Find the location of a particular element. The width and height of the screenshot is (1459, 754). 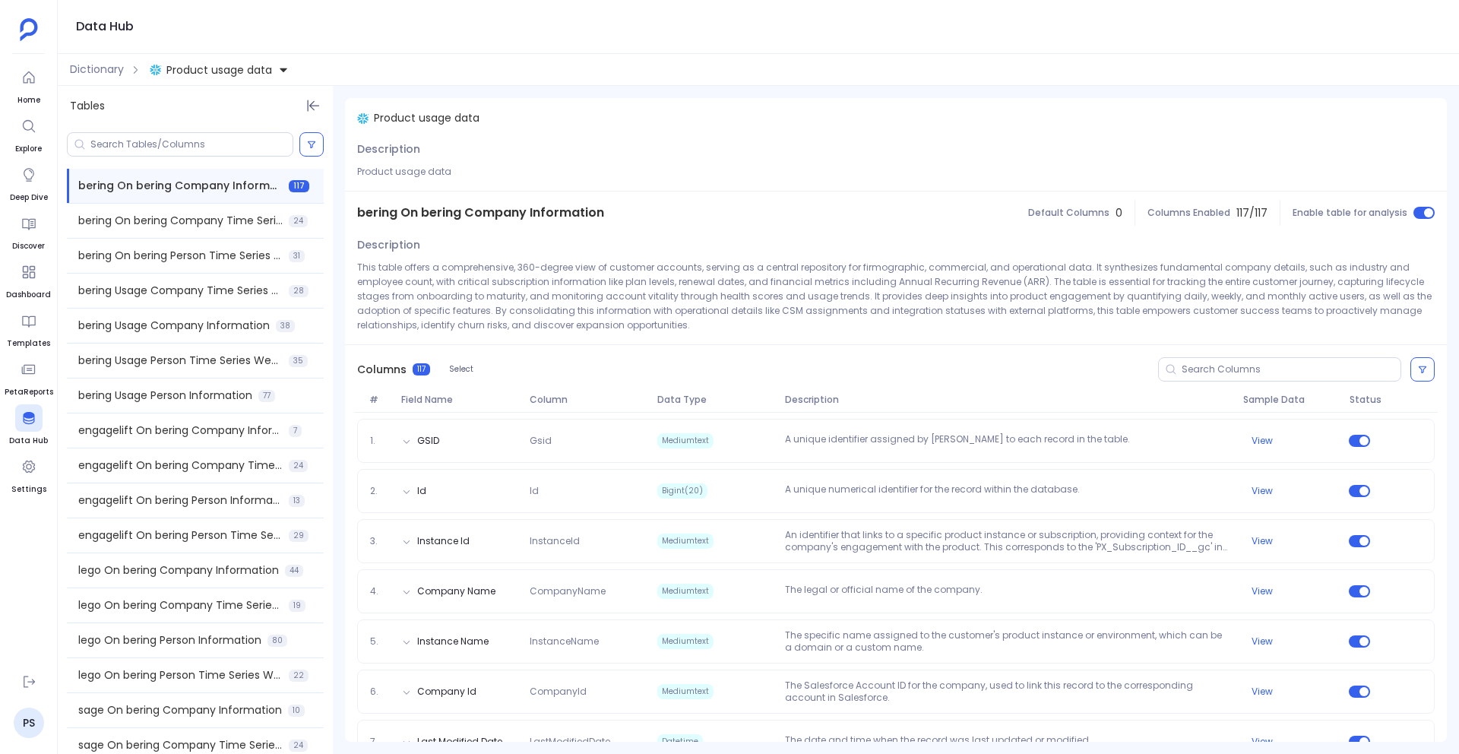

button: Id is located at coordinates (422, 491).